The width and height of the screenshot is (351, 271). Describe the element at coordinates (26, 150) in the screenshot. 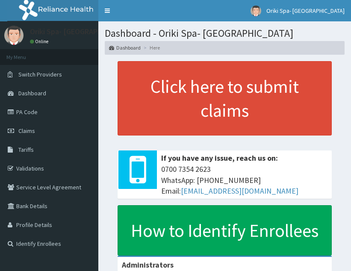

I see `span: Tariffs` at that location.